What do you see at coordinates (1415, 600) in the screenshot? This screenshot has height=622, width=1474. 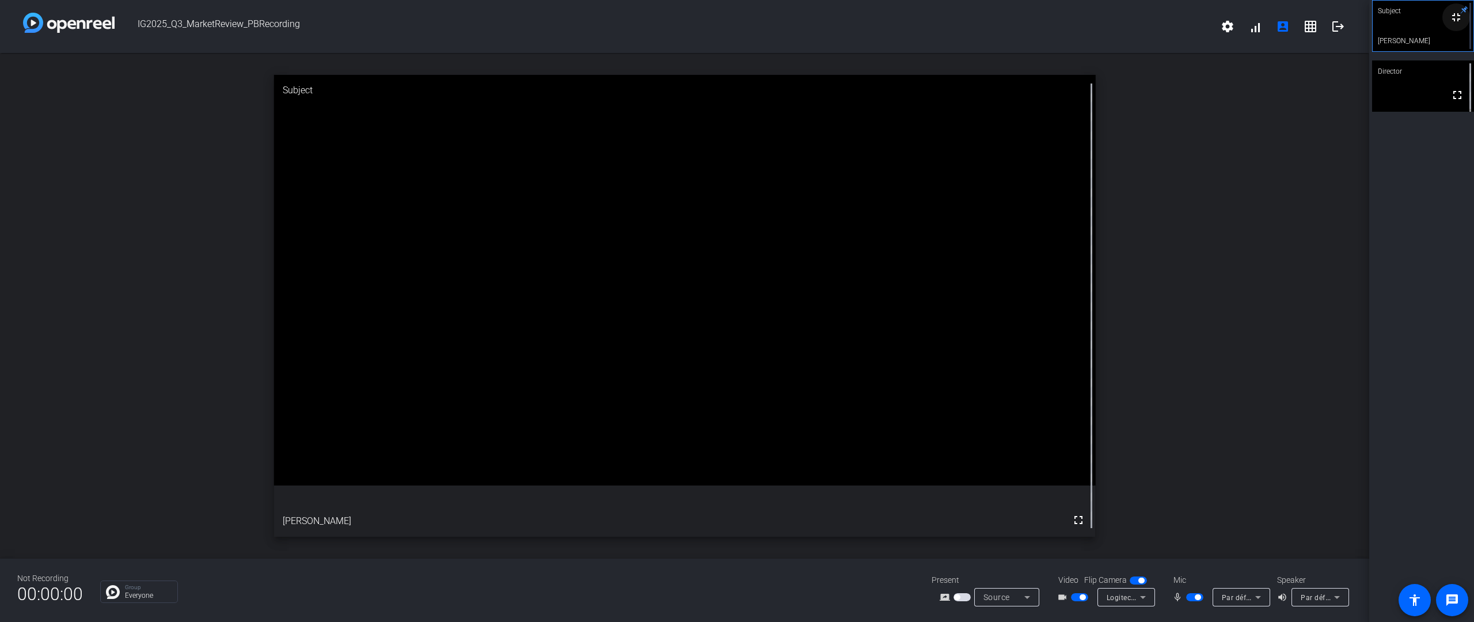 I see `mat-icon: accessibility` at bounding box center [1415, 600].